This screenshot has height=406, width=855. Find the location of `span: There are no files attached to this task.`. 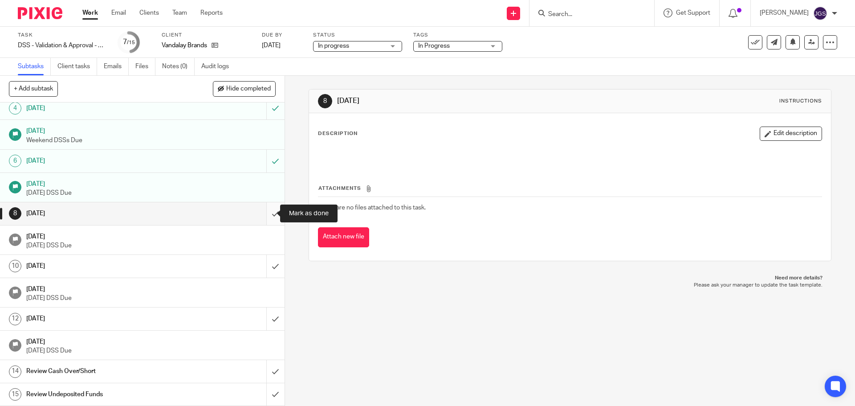

span: There are no files attached to this task. is located at coordinates (372, 208).